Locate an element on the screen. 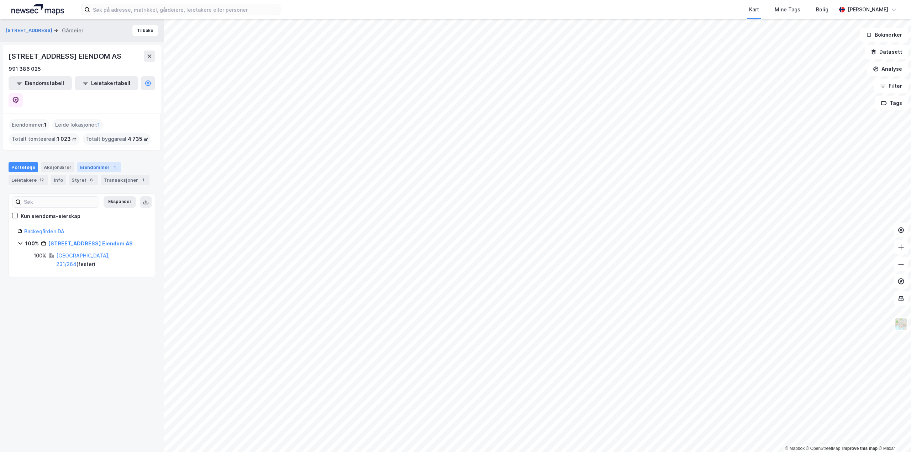 The height and width of the screenshot is (452, 911). div: 12 is located at coordinates (42, 180).